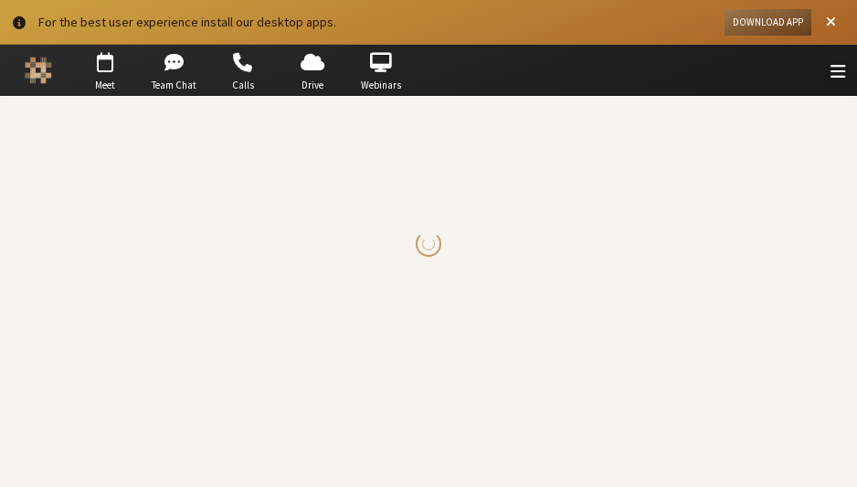 Image resolution: width=857 pixels, height=487 pixels. Describe the element at coordinates (105, 85) in the screenshot. I see `span: Meet` at that location.